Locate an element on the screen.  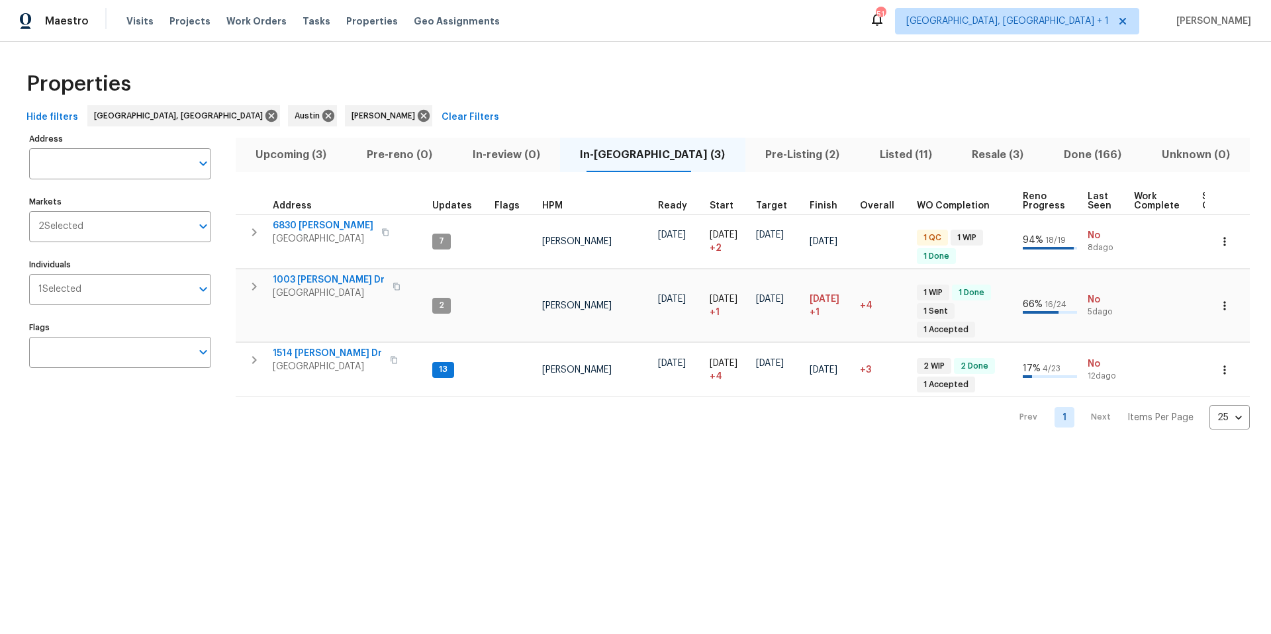
span: Maestro is located at coordinates (67, 21).